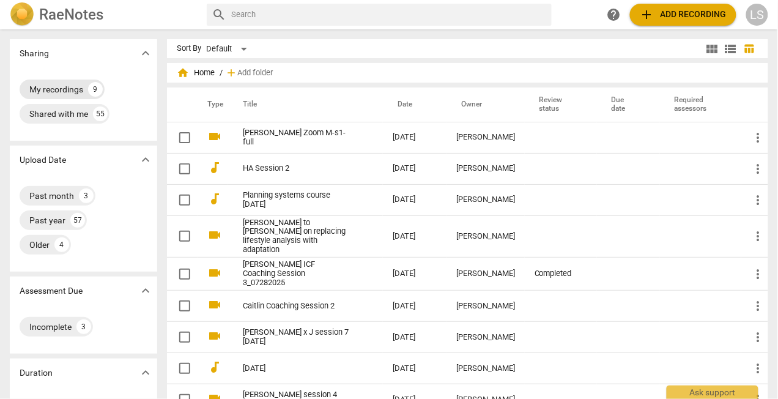 This screenshot has width=778, height=399. I want to click on span: view_list, so click(731, 49).